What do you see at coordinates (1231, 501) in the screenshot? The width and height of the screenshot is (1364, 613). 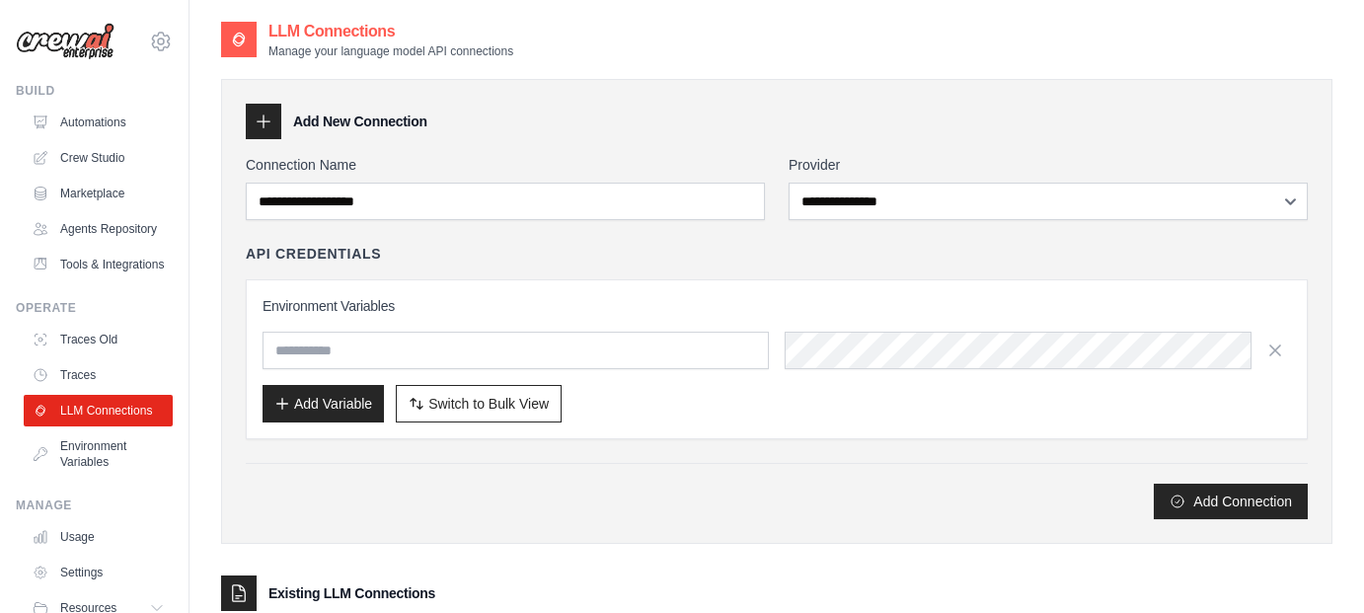 I see `button: Add Connection` at bounding box center [1231, 501].